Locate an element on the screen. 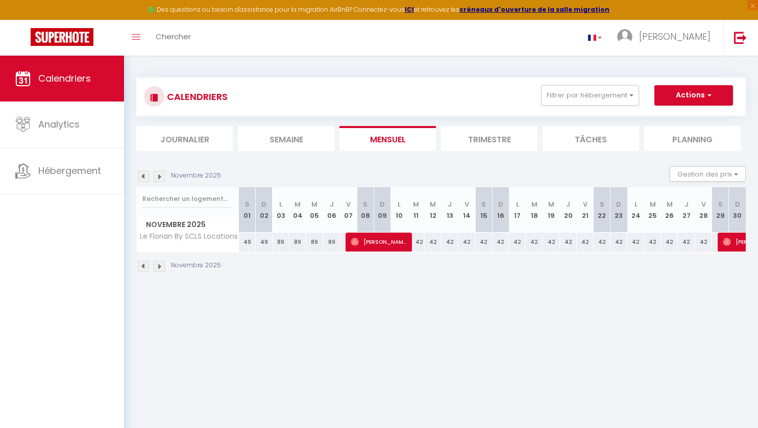 The image size is (758, 428). th: 22 is located at coordinates (602, 210).